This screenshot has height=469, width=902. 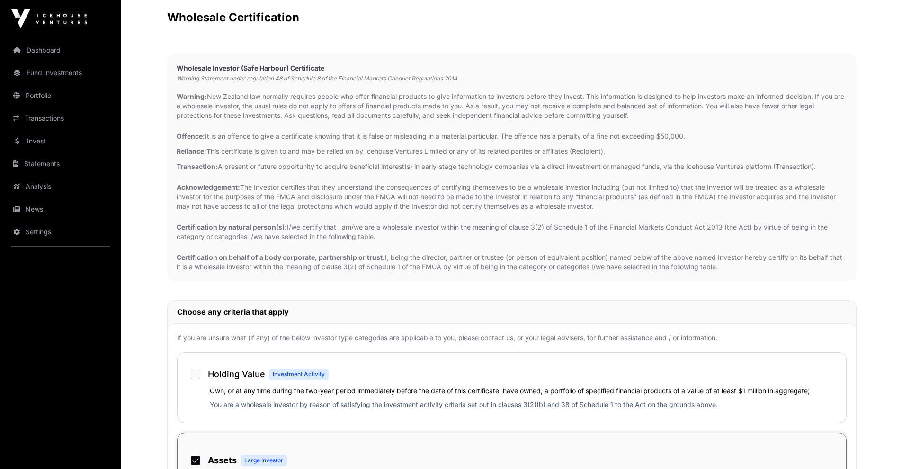 What do you see at coordinates (61, 232) in the screenshot?
I see `a: Settings` at bounding box center [61, 232].